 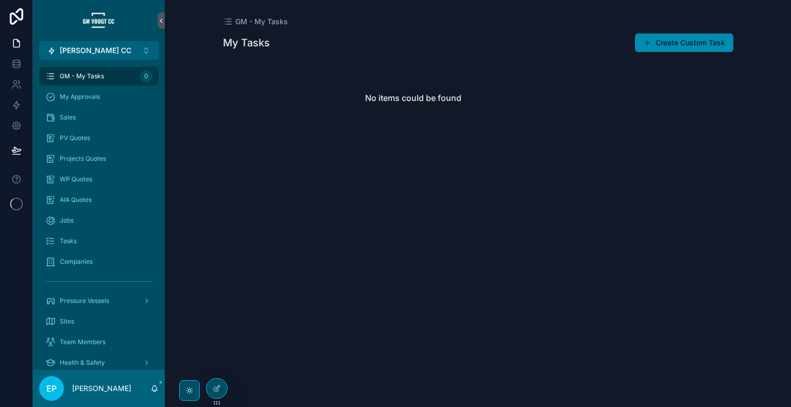 I want to click on a: PV Quotes, so click(x=99, y=138).